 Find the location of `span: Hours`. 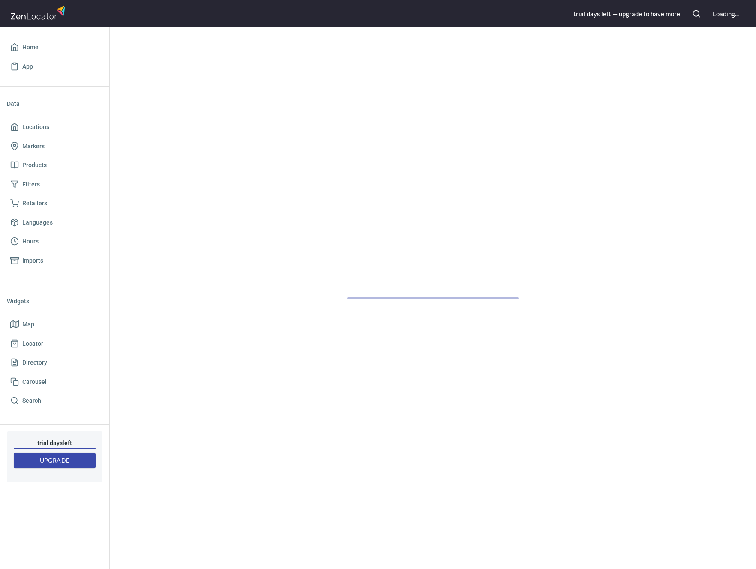

span: Hours is located at coordinates (30, 241).